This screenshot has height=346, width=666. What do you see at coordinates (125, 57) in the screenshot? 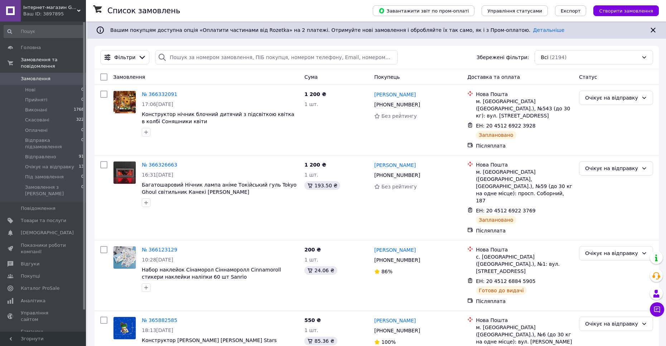
I see `span: Фільтри` at bounding box center [125, 57].